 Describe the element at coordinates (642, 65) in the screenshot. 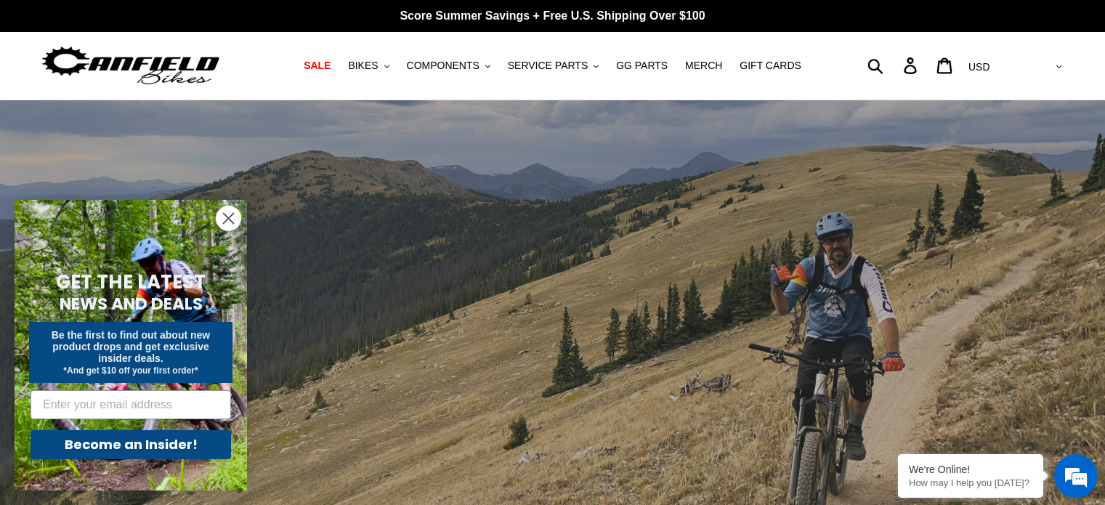

I see `a: GG PARTS` at that location.